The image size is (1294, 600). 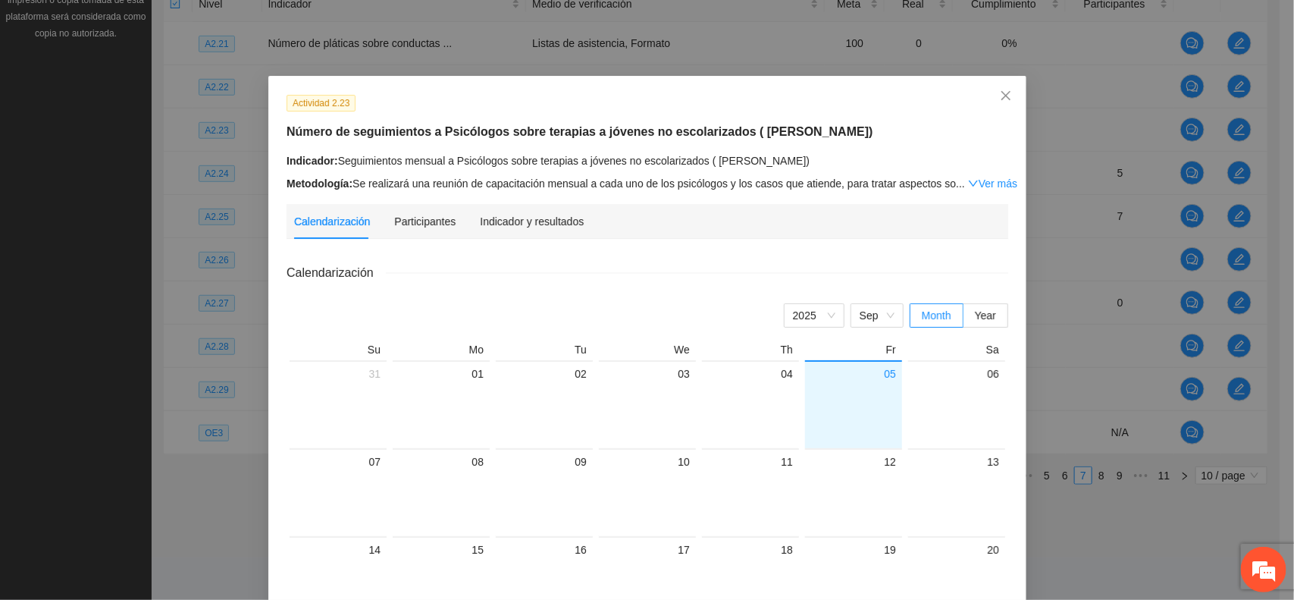 What do you see at coordinates (853, 492) in the screenshot?
I see `td: 2025-09-12` at bounding box center [853, 492].